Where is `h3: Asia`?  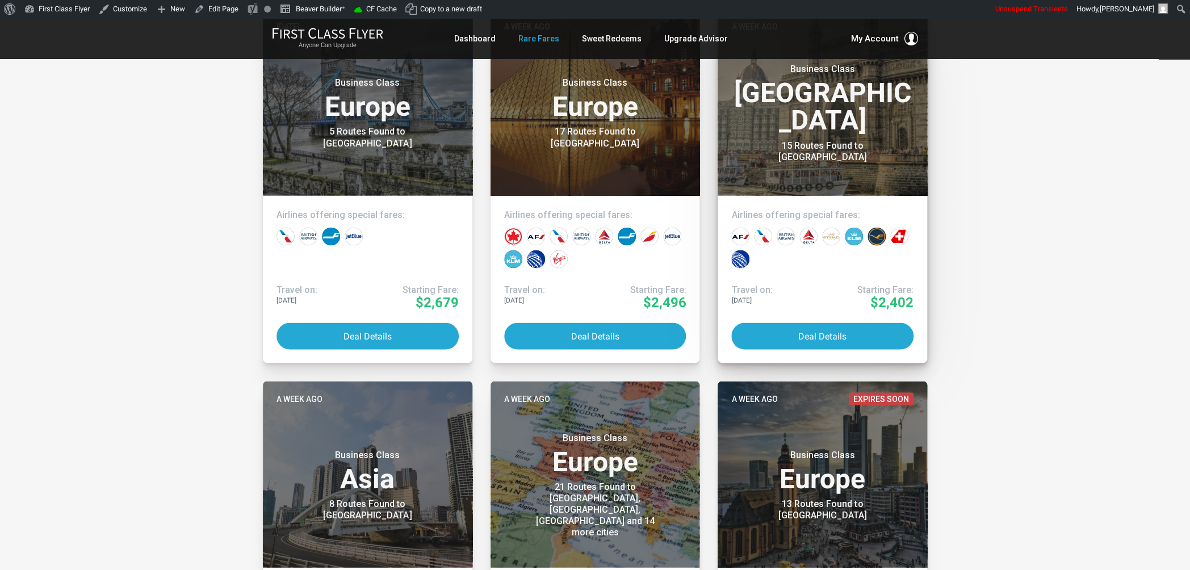 h3: Asia is located at coordinates (367, 471).